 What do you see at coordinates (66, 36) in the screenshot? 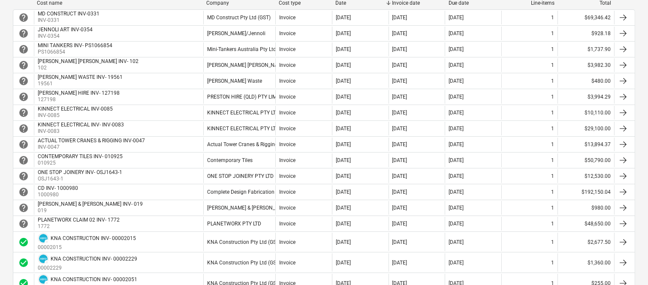
I see `p: INV-0354` at bounding box center [66, 36].